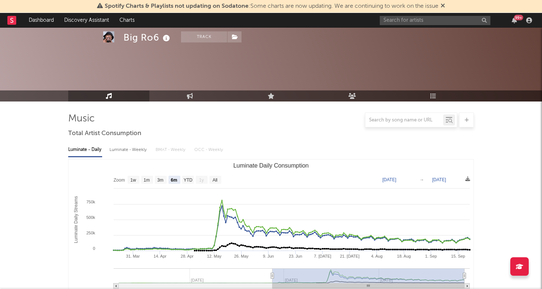 This screenshot has height=289, width=542. What do you see at coordinates (91, 217) in the screenshot?
I see `text: 500k` at bounding box center [91, 217].